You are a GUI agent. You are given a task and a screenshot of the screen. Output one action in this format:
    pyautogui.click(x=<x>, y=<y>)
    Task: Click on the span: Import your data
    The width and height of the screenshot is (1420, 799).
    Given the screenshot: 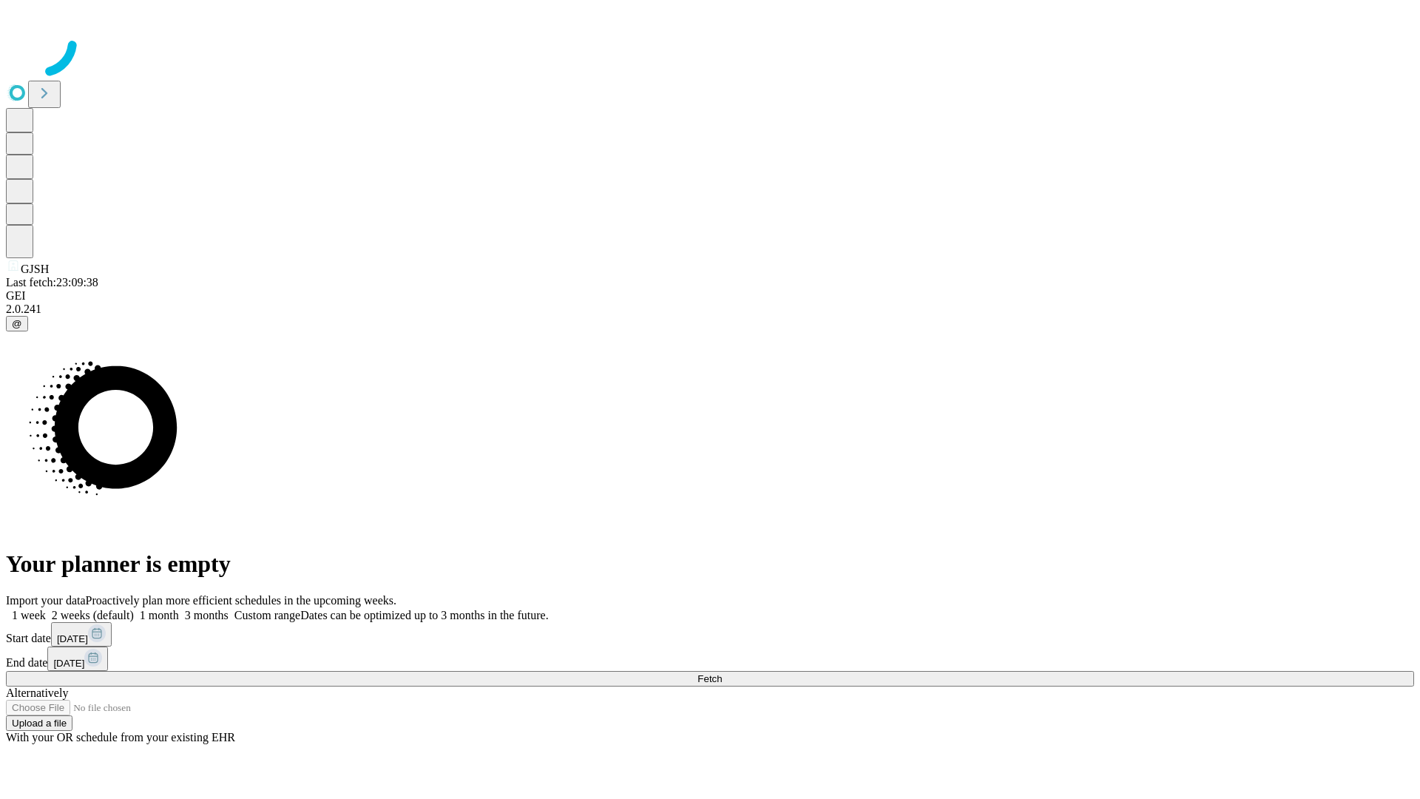 What is the action you would take?
    pyautogui.click(x=46, y=600)
    